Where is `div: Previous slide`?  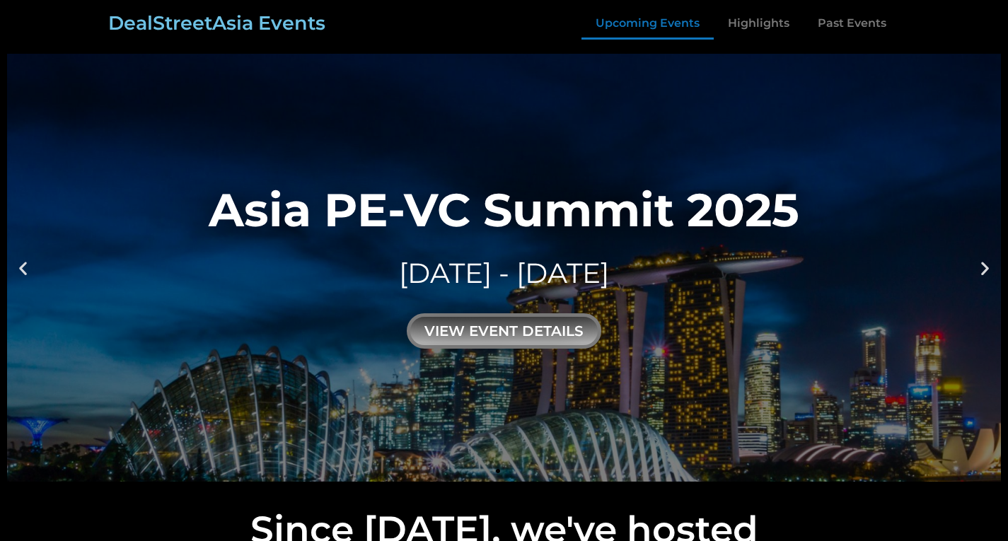 div: Previous slide is located at coordinates (23, 267).